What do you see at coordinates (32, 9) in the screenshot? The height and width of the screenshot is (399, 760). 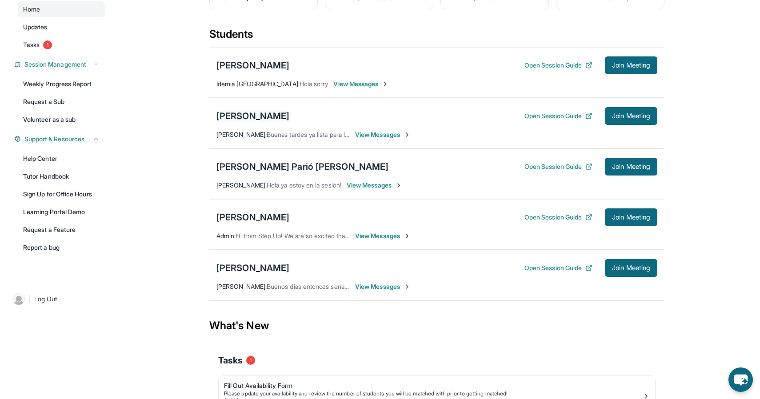 I see `span: Home` at bounding box center [32, 9].